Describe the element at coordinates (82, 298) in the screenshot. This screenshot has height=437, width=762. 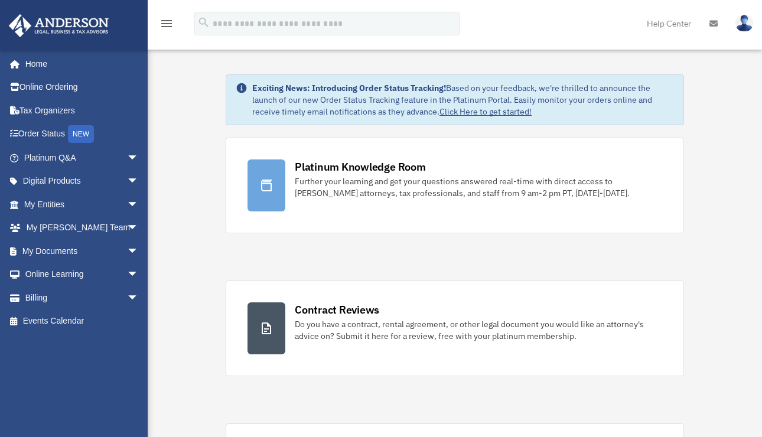
I see `a: Billingarrow_drop_down` at that location.